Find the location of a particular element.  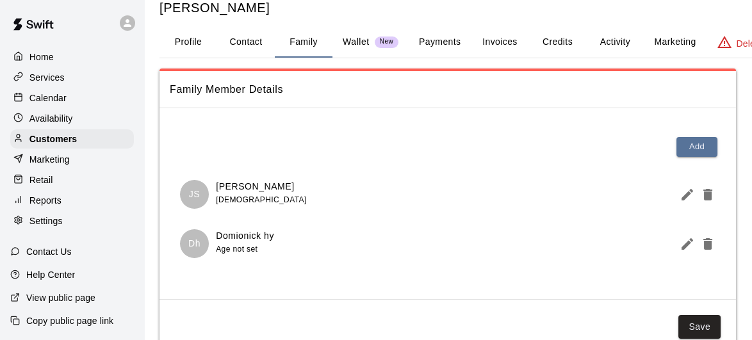

a: Customers is located at coordinates (72, 139).